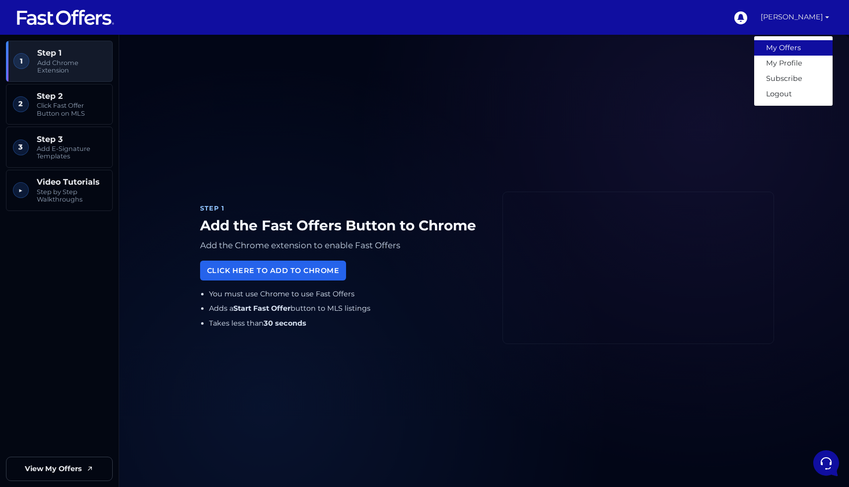 The image size is (849, 487). What do you see at coordinates (348, 308) in the screenshot?
I see `li: Adds a button to MLS listings` at bounding box center [348, 308].